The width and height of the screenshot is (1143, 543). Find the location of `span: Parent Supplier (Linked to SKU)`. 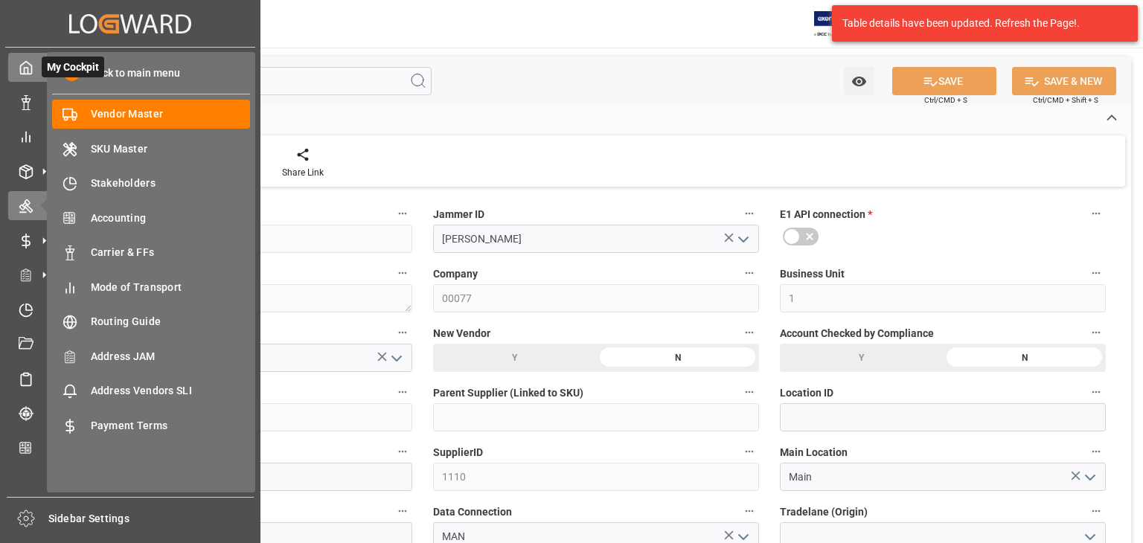

span: Parent Supplier (Linked to SKU) is located at coordinates (508, 393).